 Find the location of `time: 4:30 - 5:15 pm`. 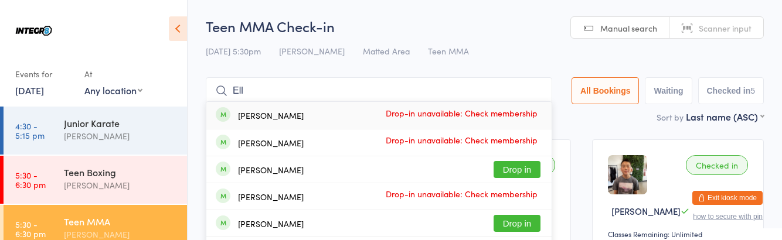

time: 4:30 - 5:15 pm is located at coordinates (30, 131).